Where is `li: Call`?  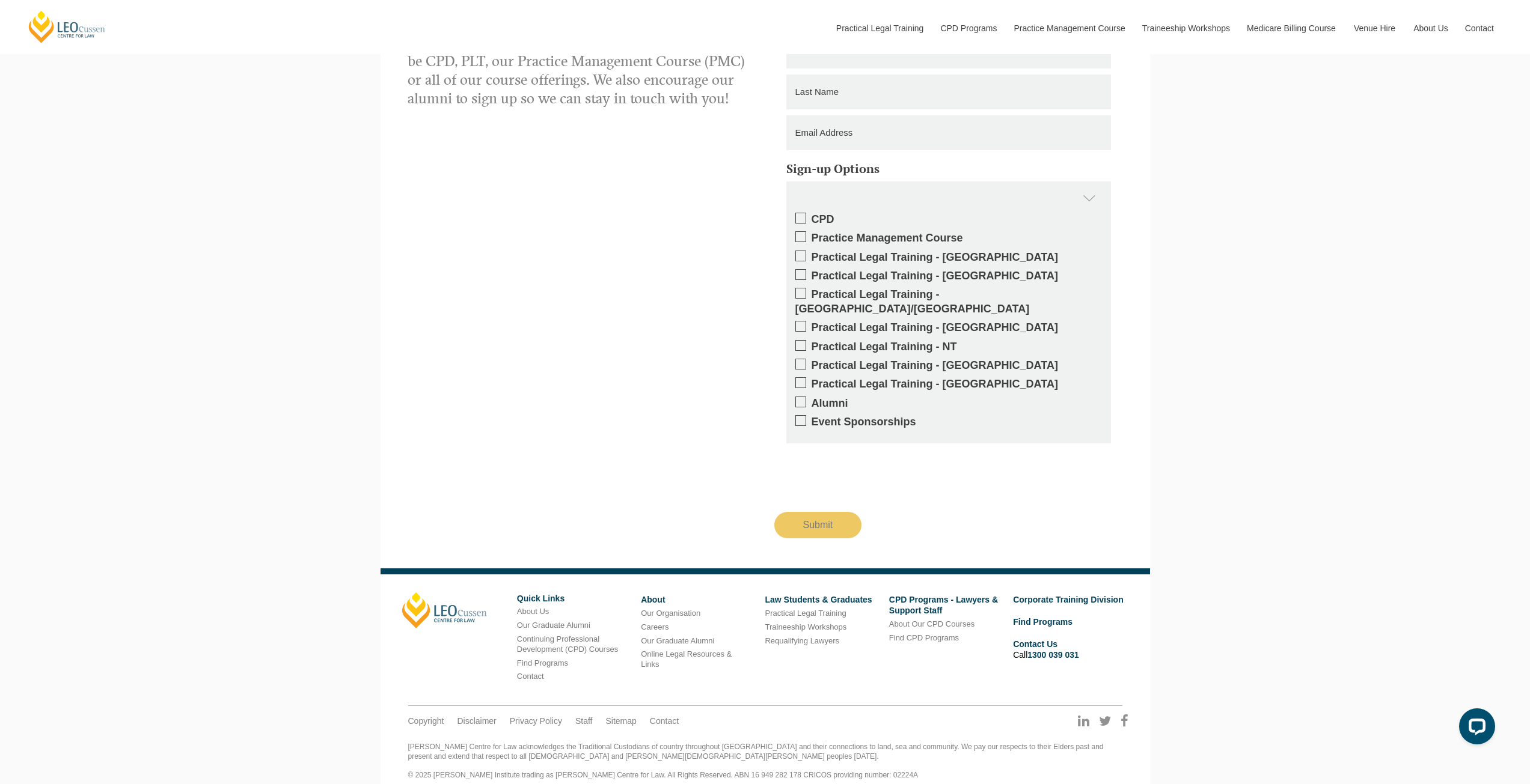 li: Call is located at coordinates (1070, 650).